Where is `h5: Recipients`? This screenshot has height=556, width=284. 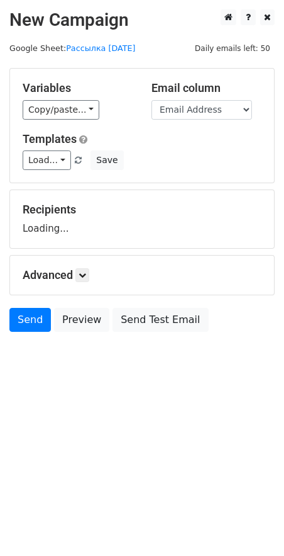 h5: Recipients is located at coordinates (142, 210).